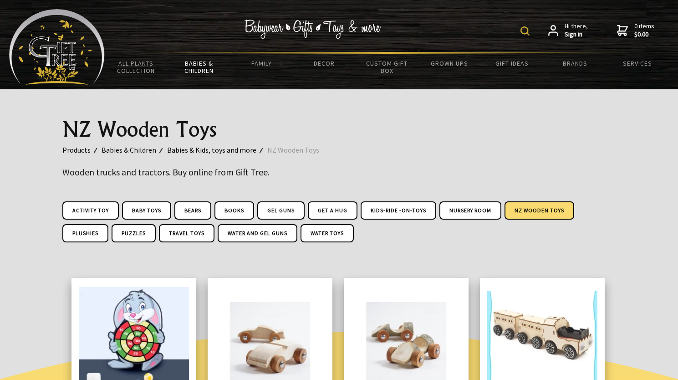 The width and height of the screenshot is (678, 380). Describe the element at coordinates (644, 30) in the screenshot. I see `span: 0 items` at that location.